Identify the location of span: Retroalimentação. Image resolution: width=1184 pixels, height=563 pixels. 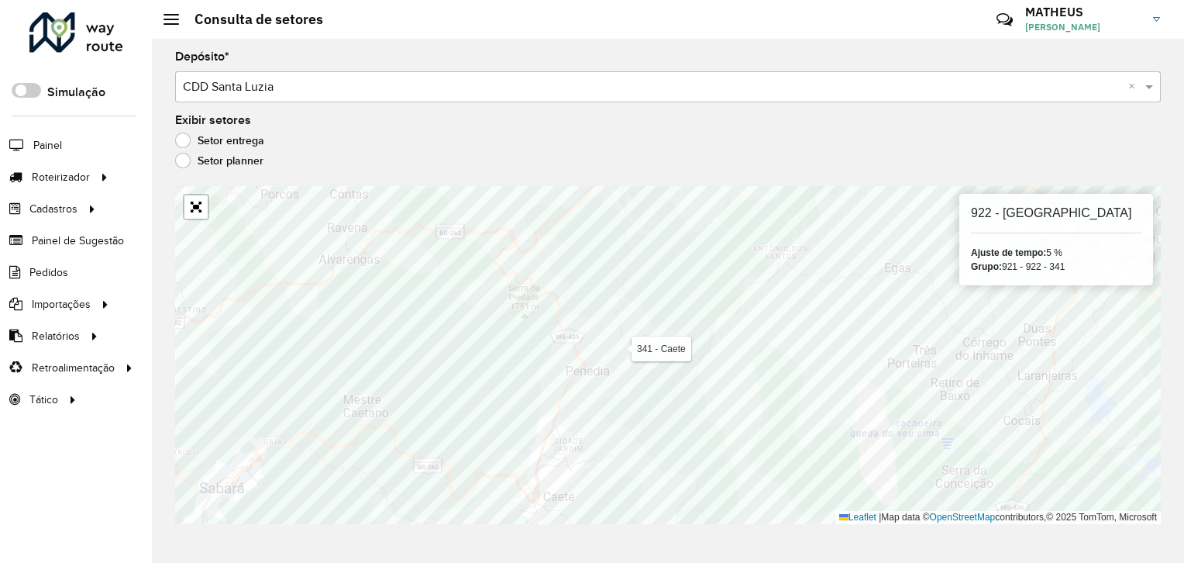
(73, 367).